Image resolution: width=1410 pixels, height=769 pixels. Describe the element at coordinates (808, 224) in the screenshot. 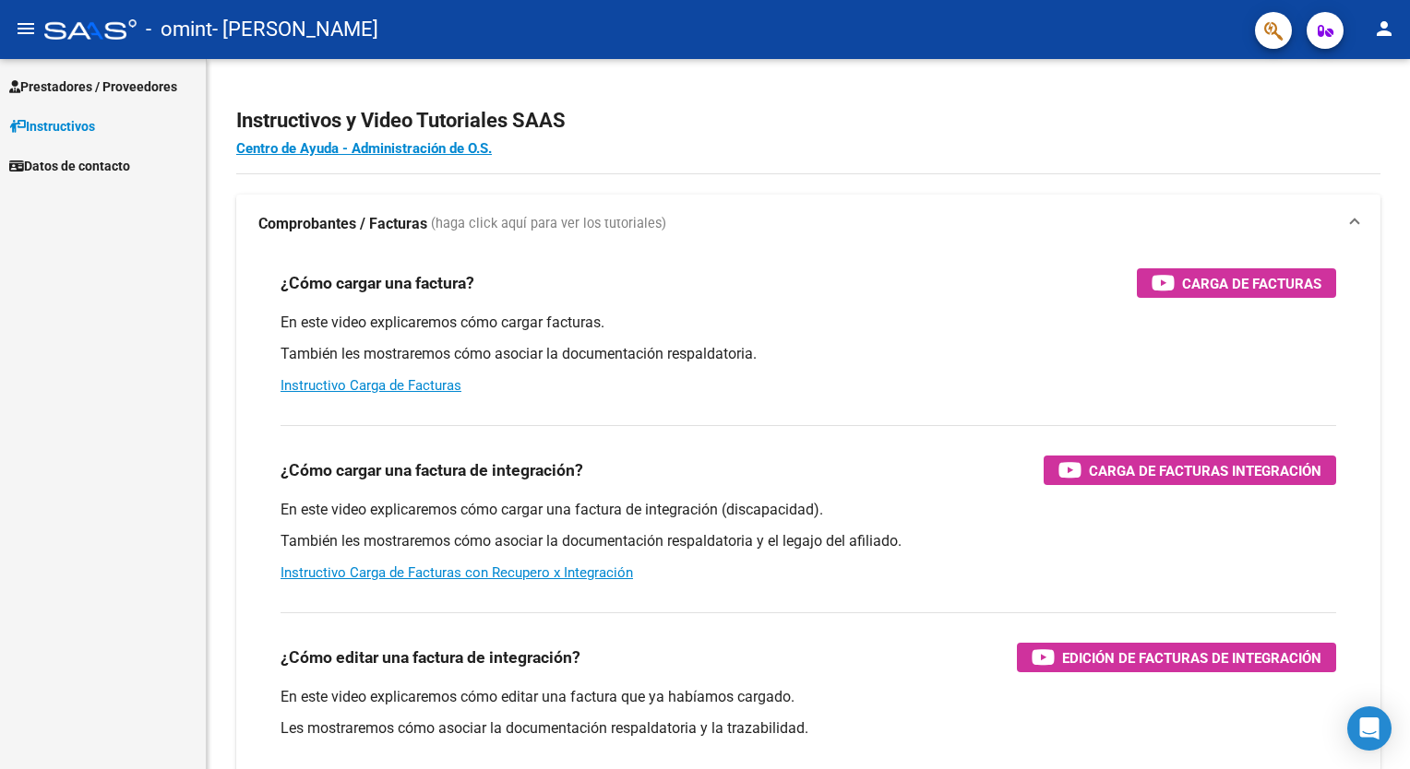

I see `mat-expansion-panel-header: Comprobantes / Facturas (haga click aquí para ver los tutoriales)` at that location.